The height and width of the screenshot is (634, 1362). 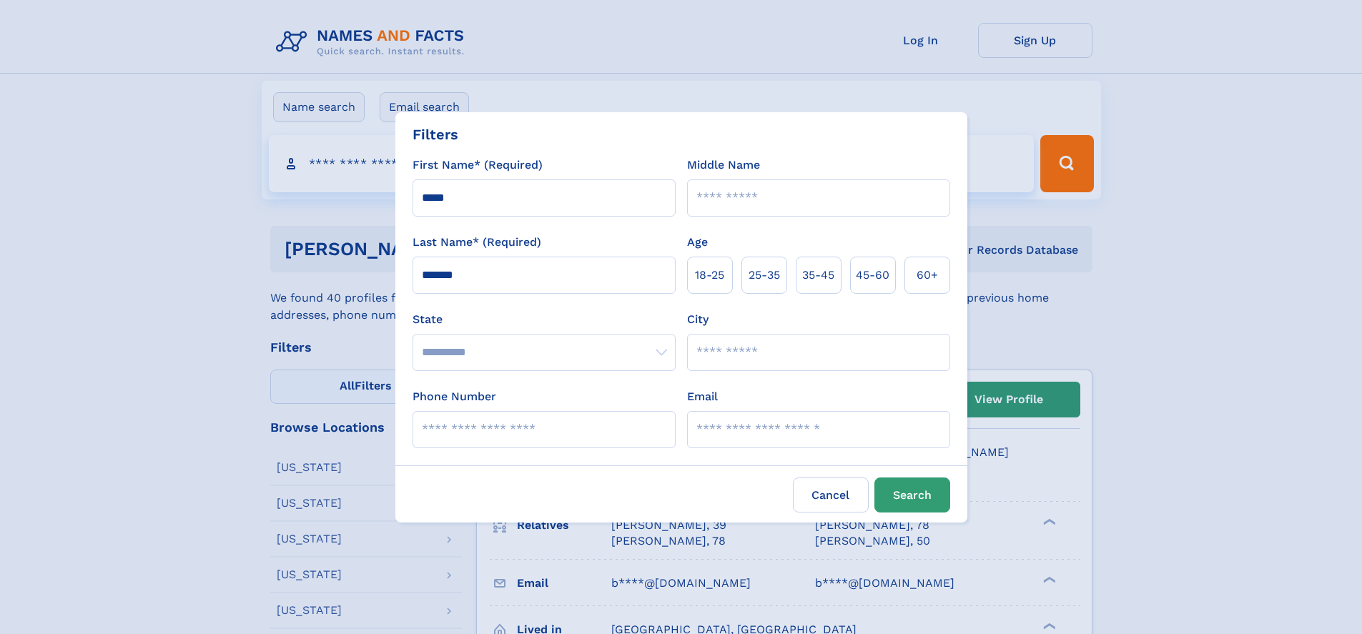 I want to click on span: 18‑25, so click(x=709, y=275).